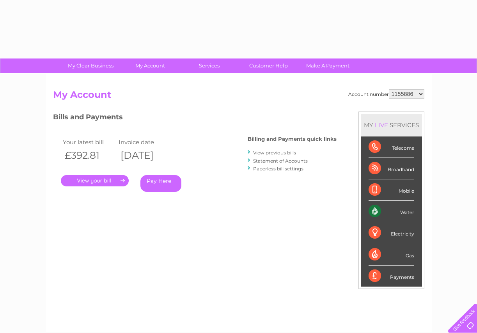 Image resolution: width=477 pixels, height=333 pixels. I want to click on h3: Bills and Payments, so click(195, 118).